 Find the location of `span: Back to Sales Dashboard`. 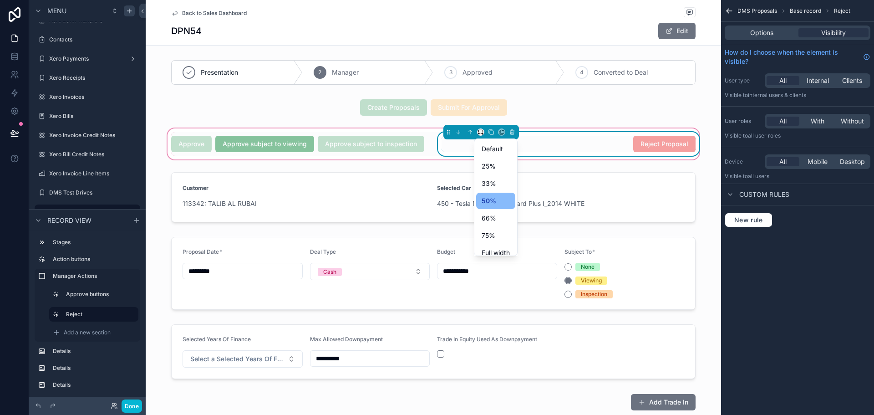

span: Back to Sales Dashboard is located at coordinates (214, 13).